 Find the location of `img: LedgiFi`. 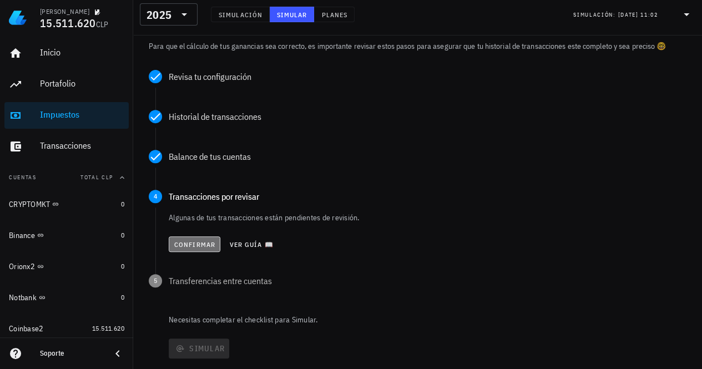

img: LedgiFi is located at coordinates (18, 18).